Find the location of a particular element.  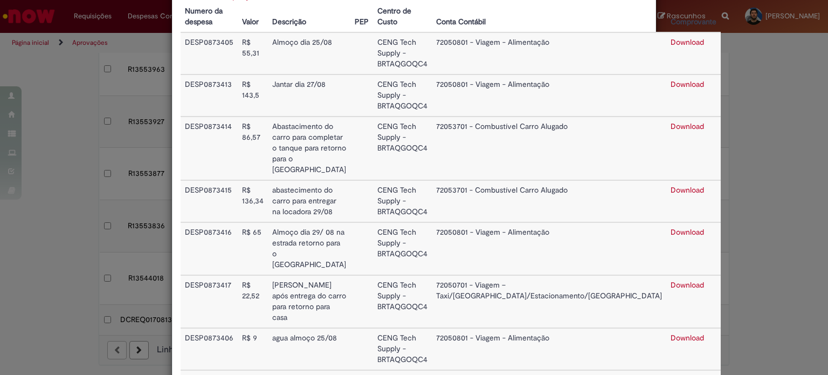

td: DESP0873405 is located at coordinates (209, 53).